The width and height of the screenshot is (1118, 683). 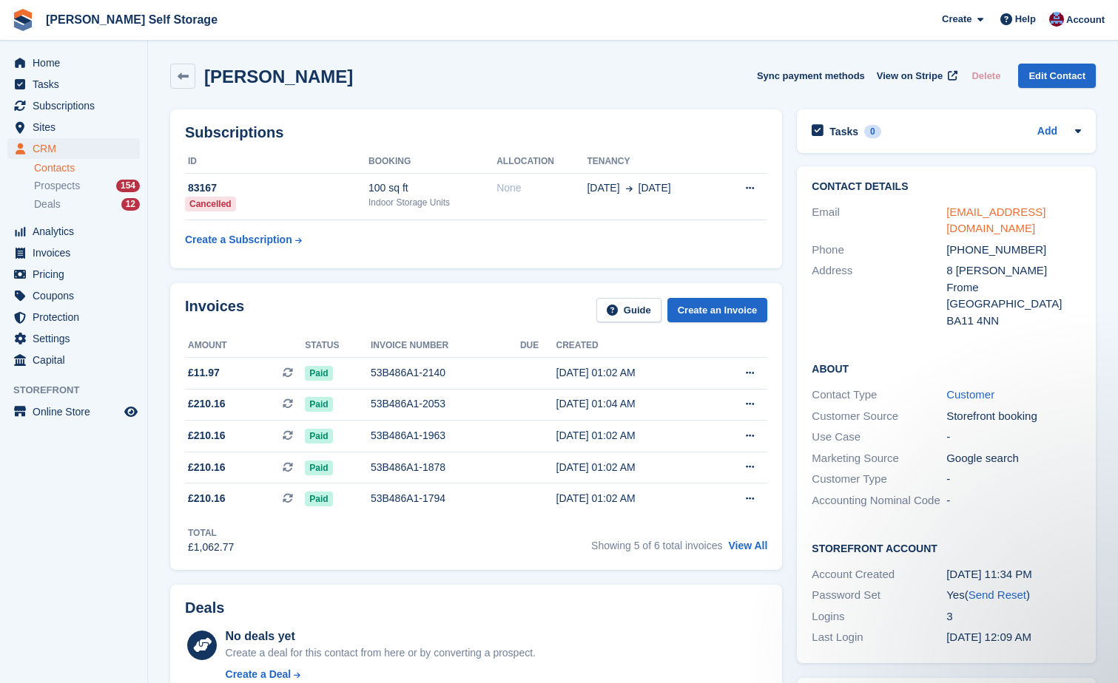 What do you see at coordinates (1013, 288) in the screenshot?
I see `div: Frome` at bounding box center [1013, 288].